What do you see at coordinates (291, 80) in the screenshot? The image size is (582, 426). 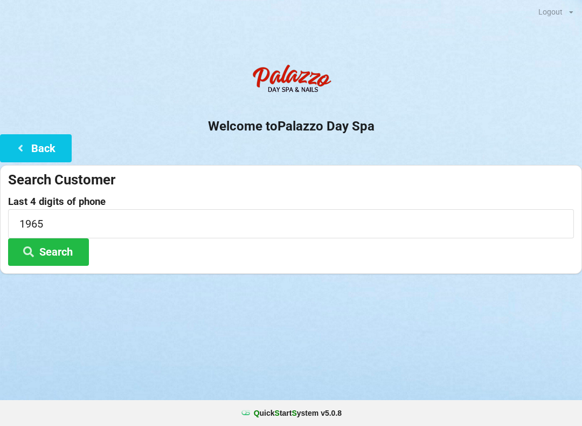 I see `img: PalazzoDaySpaNails-Logo.png` at bounding box center [291, 80].